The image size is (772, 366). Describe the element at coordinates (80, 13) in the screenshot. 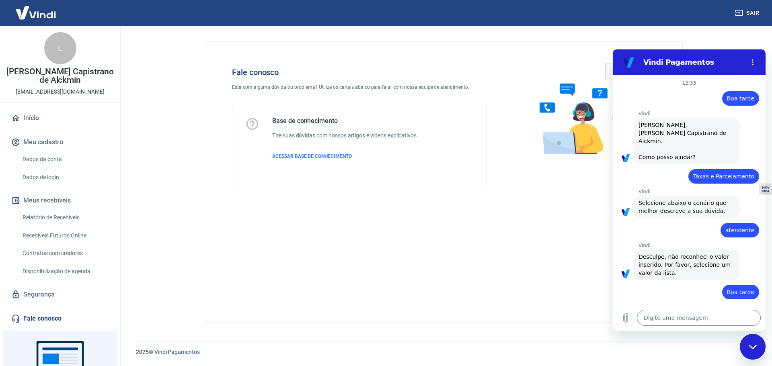

I see `h2: Vindi Pagamentos` at that location.